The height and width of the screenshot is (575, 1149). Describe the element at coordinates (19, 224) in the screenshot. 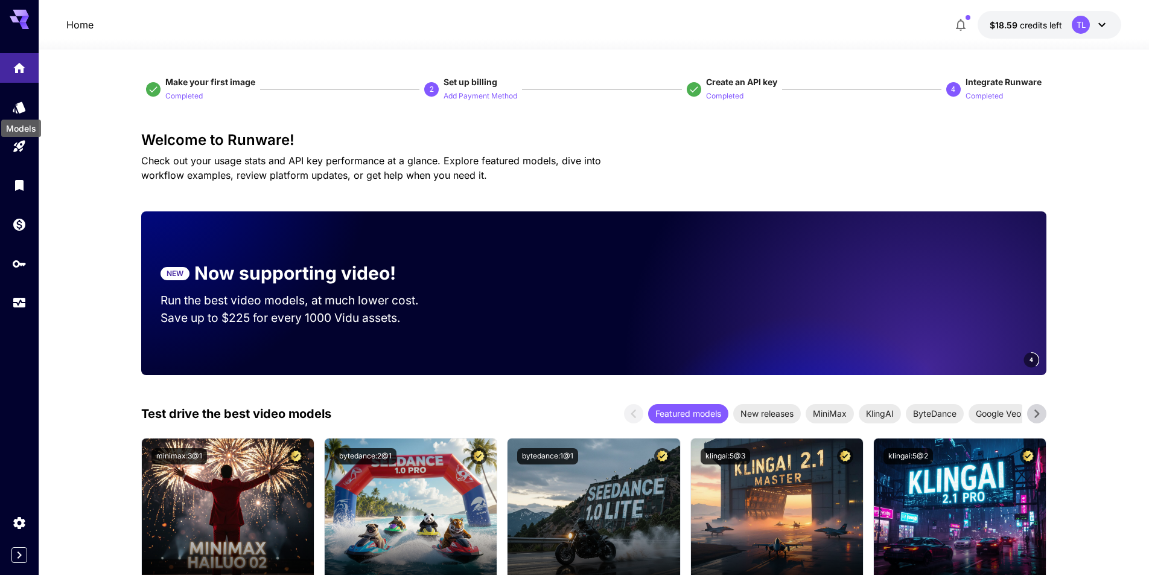

I see `div: Wallet` at that location.